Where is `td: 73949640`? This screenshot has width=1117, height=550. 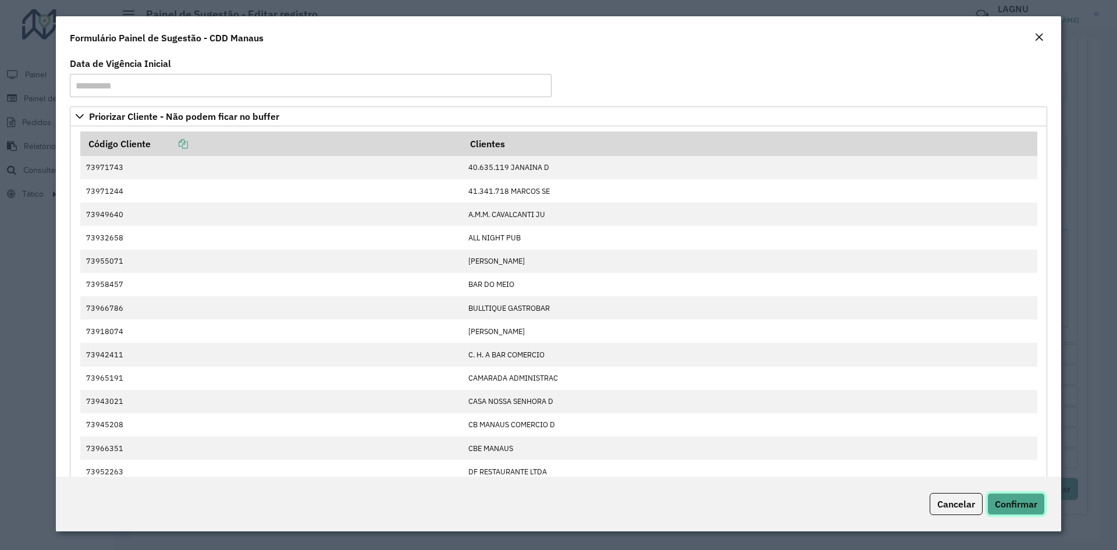
td: 73949640 is located at coordinates (271, 214).